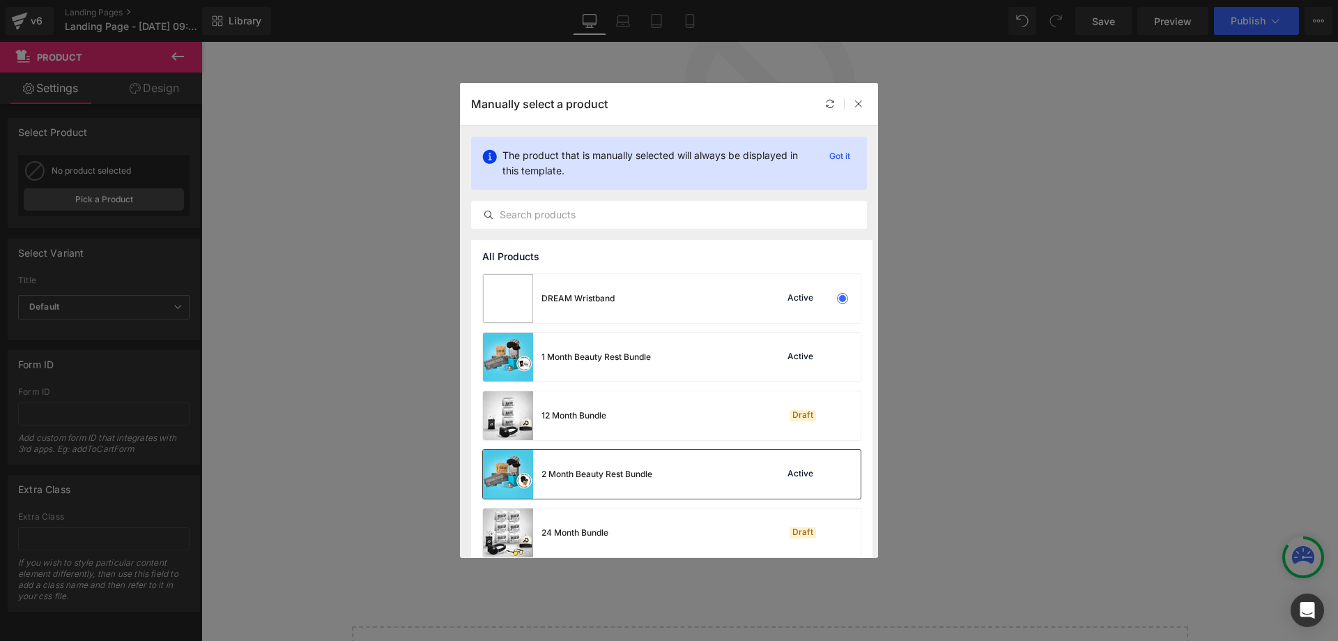 This screenshot has width=1338, height=641. Describe the element at coordinates (540, 104) in the screenshot. I see `p: Manually select a product` at that location.